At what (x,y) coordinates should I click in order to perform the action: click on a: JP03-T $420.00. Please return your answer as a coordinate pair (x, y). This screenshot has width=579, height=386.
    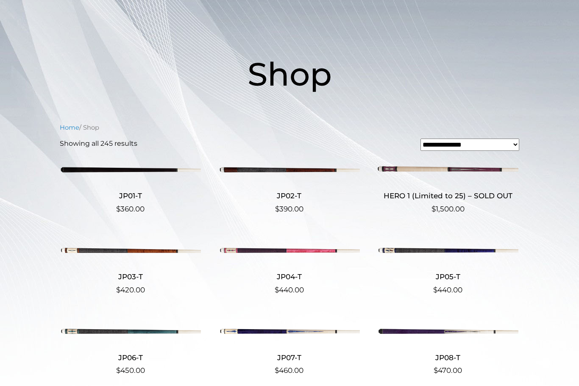
    Looking at the image, I should click on (130, 267).